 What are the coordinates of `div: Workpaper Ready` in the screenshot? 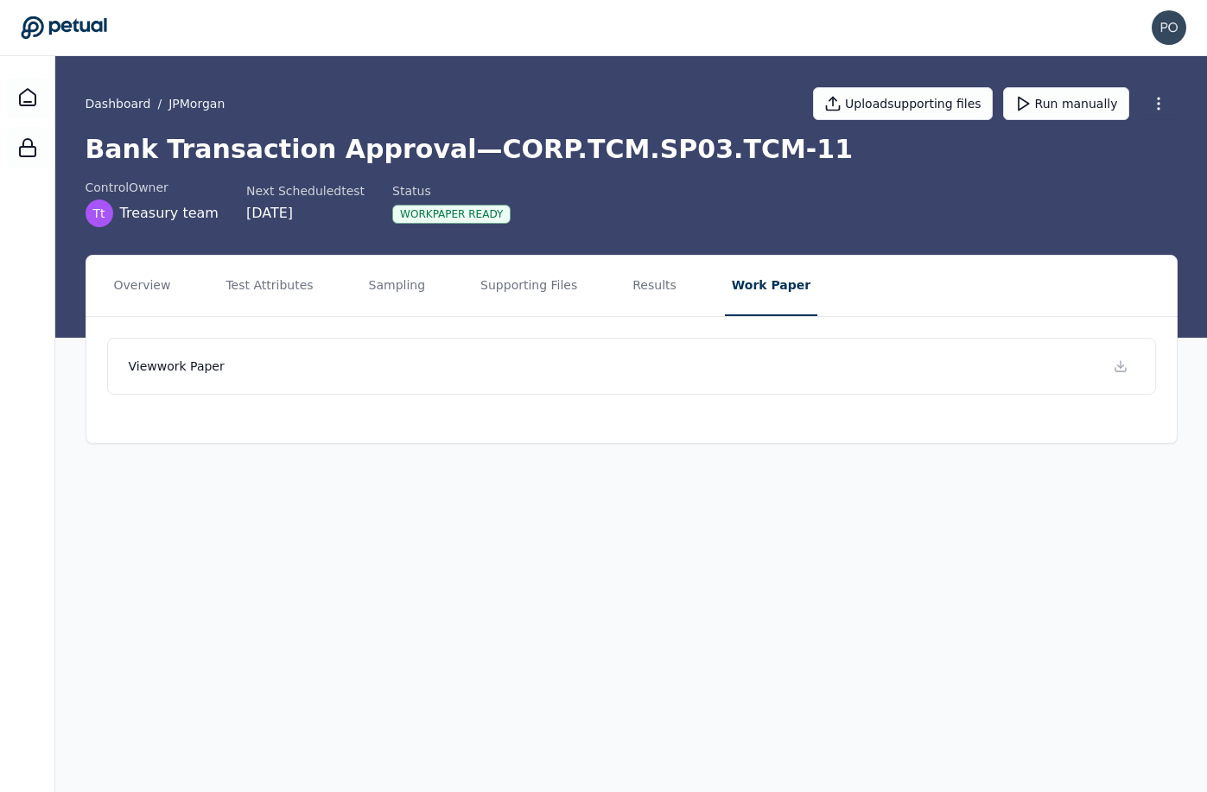 It's located at (451, 214).